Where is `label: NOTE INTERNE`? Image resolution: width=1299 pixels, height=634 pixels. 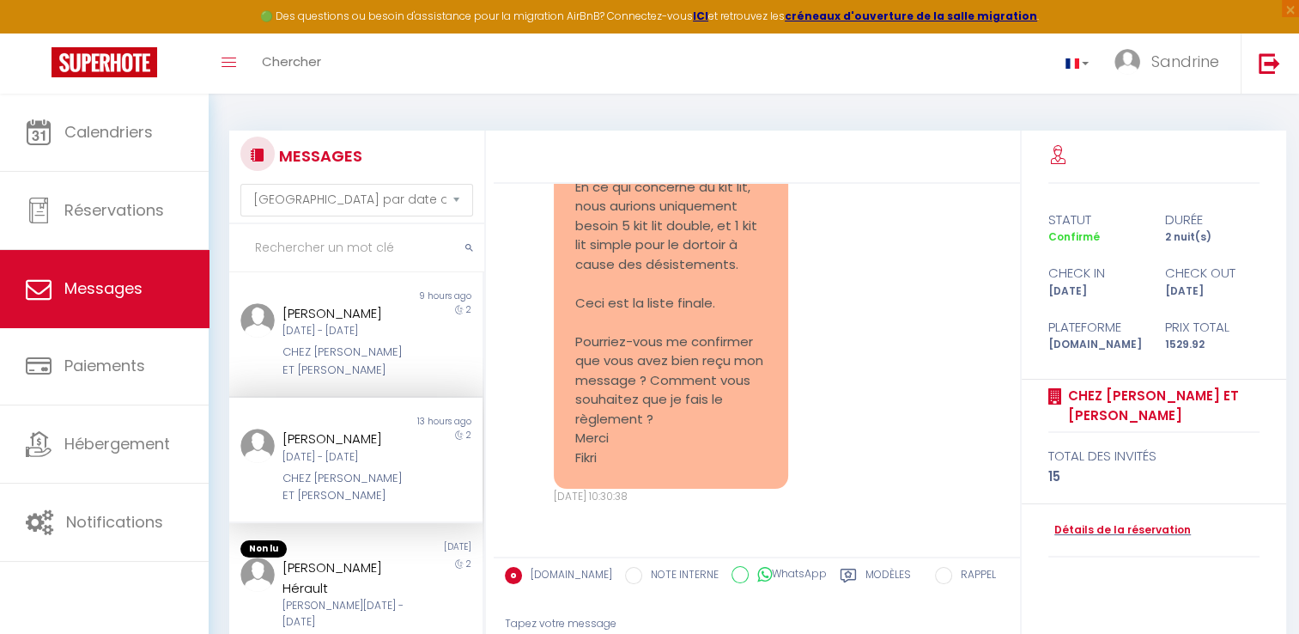 label: NOTE INTERNE is located at coordinates (680, 576).